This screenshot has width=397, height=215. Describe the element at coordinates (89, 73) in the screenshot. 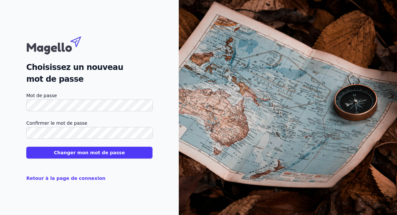

I see `h2: Choisissez un nouveau mot de passe` at that location.